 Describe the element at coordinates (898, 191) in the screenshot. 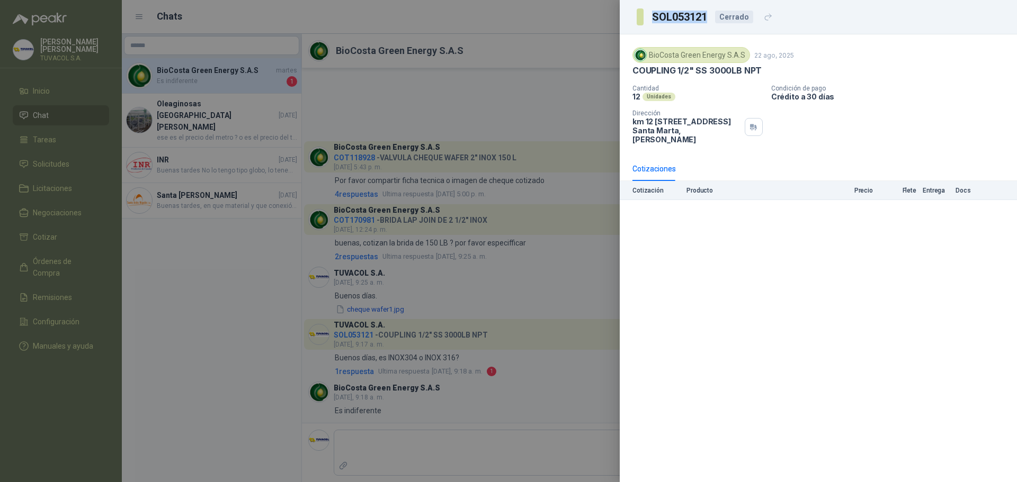

I see `p: Flete` at that location.